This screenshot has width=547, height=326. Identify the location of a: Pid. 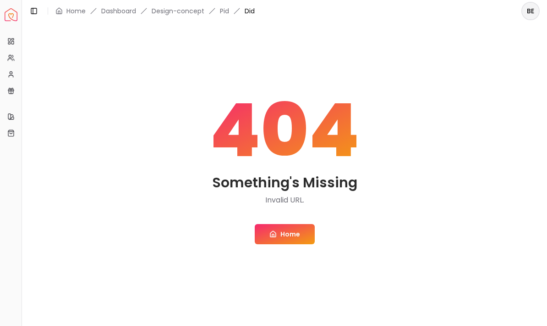
(225, 11).